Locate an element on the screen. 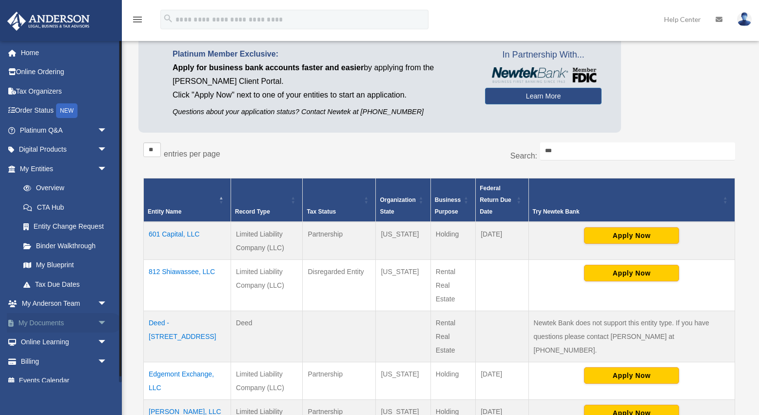 The image size is (759, 415). a: Tax Organizers is located at coordinates (64, 91).